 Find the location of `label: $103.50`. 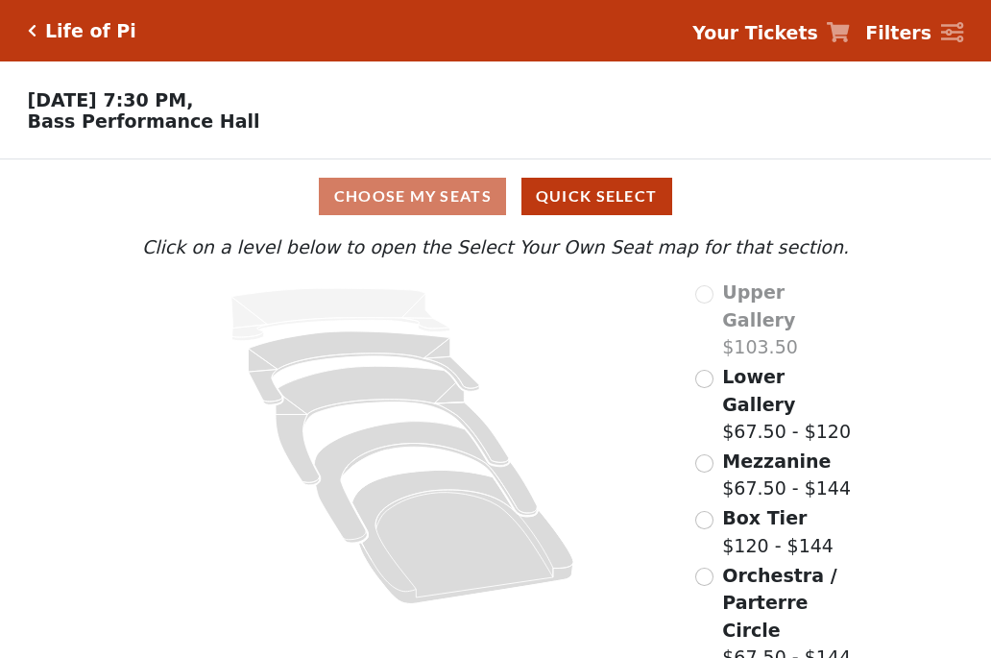

label: $103.50 is located at coordinates (787, 320).